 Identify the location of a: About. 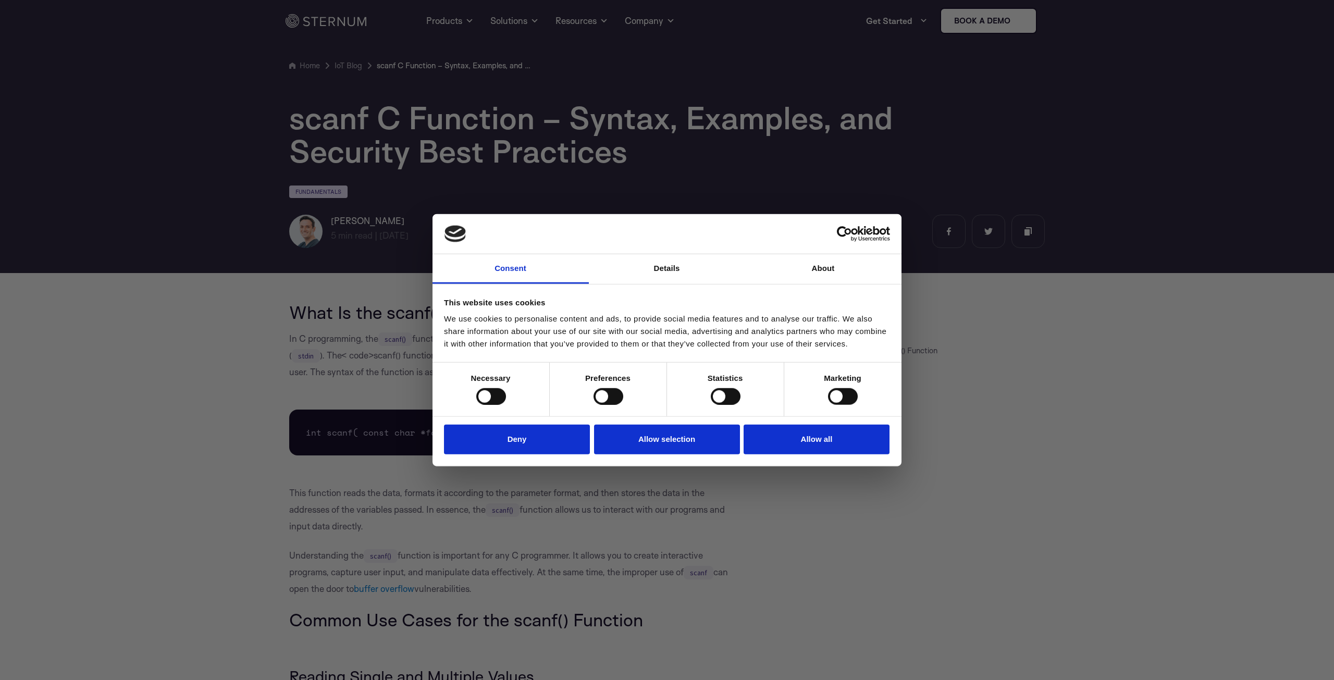
(823, 269).